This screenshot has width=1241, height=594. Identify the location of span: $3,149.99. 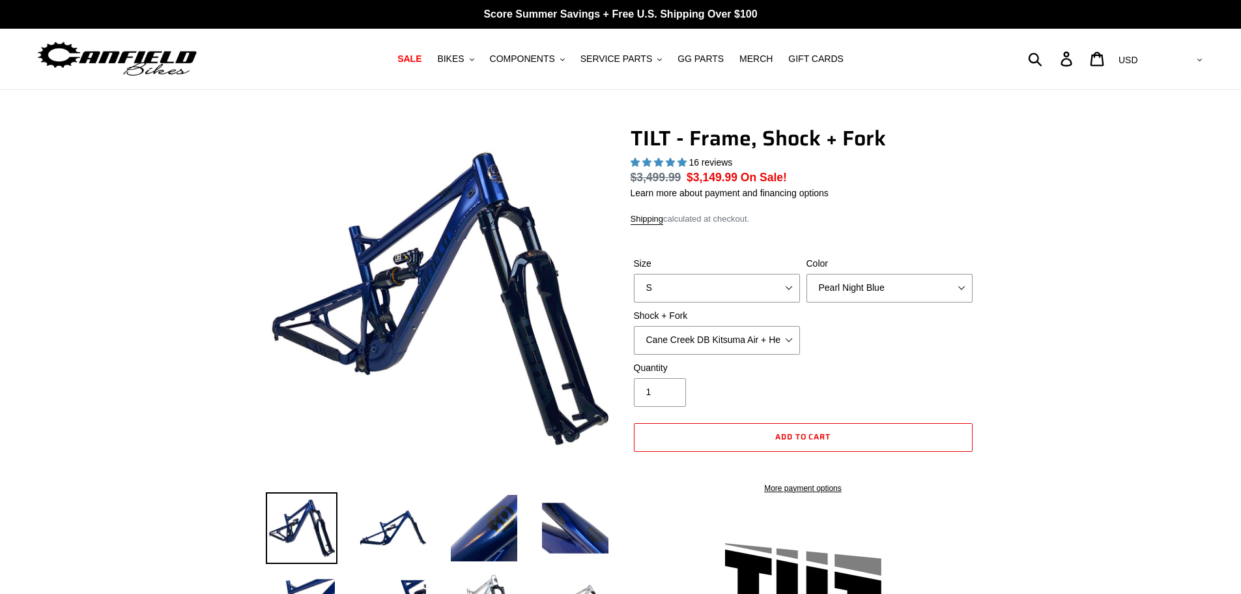
(712, 177).